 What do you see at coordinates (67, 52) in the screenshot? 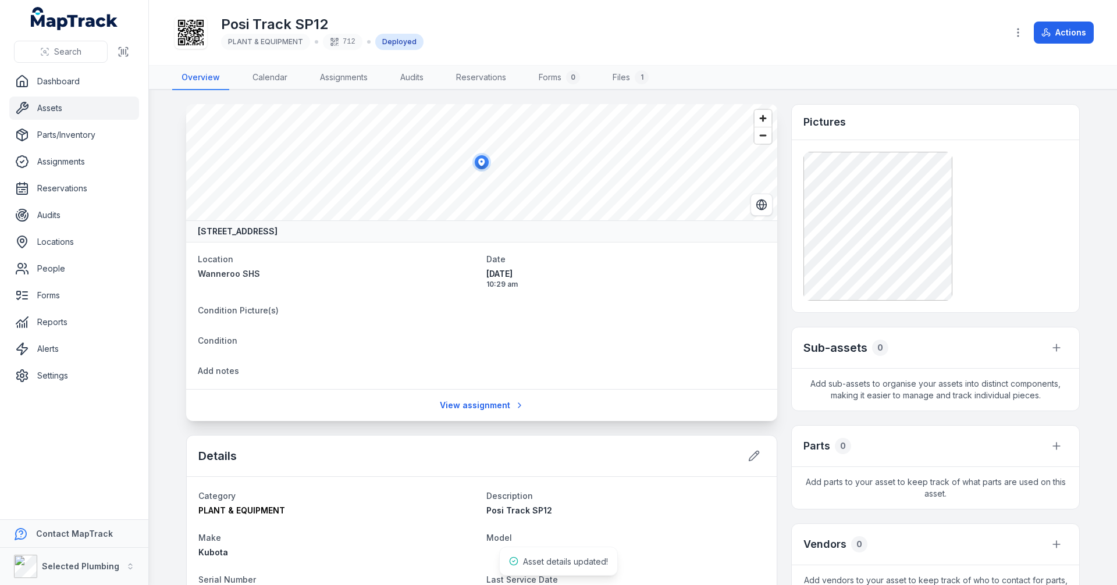
I see `span: Search` at bounding box center [67, 52].